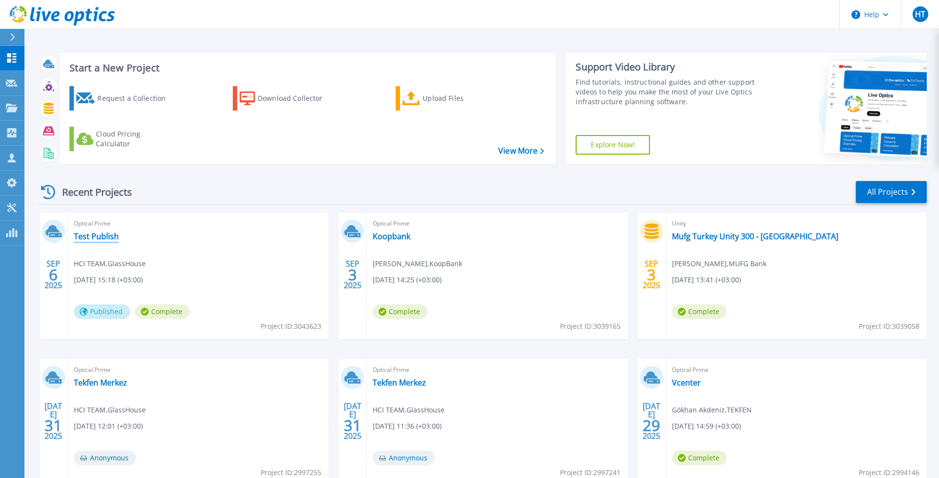 Image resolution: width=939 pixels, height=478 pixels. What do you see at coordinates (590, 472) in the screenshot?
I see `span: Project ID: 2997241` at bounding box center [590, 472].